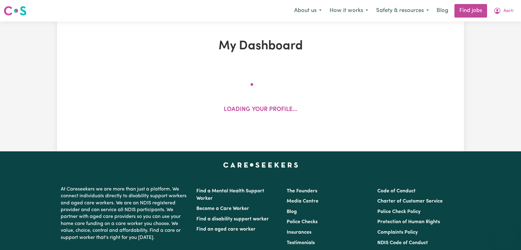 Image resolution: width=521 pixels, height=250 pixels. What do you see at coordinates (399, 212) in the screenshot?
I see `a: Police Check Policy` at bounding box center [399, 212].